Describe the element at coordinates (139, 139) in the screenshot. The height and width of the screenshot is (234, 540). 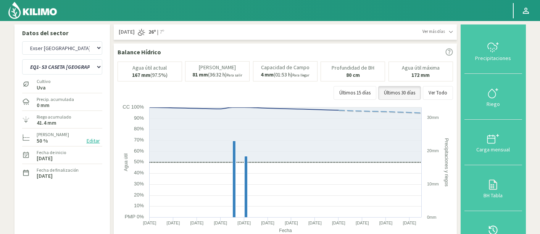
I see `text: 70%` at that location.